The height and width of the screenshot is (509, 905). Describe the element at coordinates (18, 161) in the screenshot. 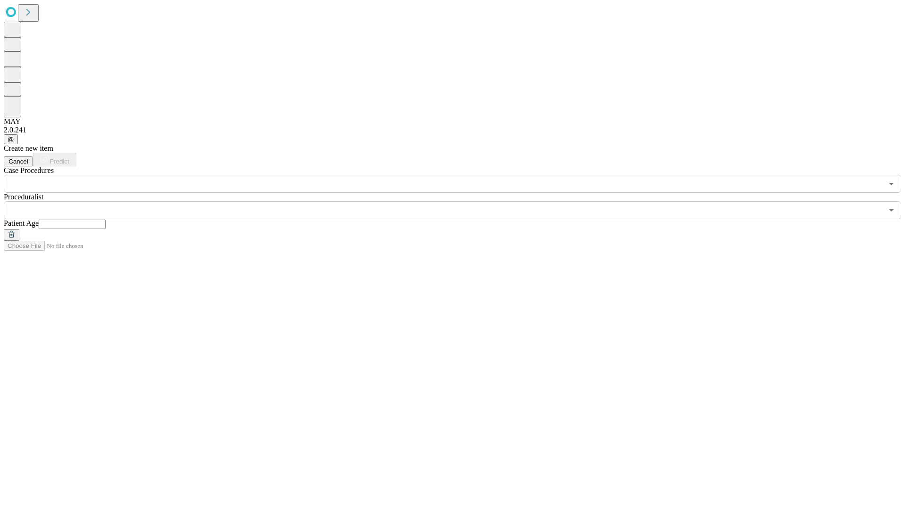

I see `button: Cancel` at that location.